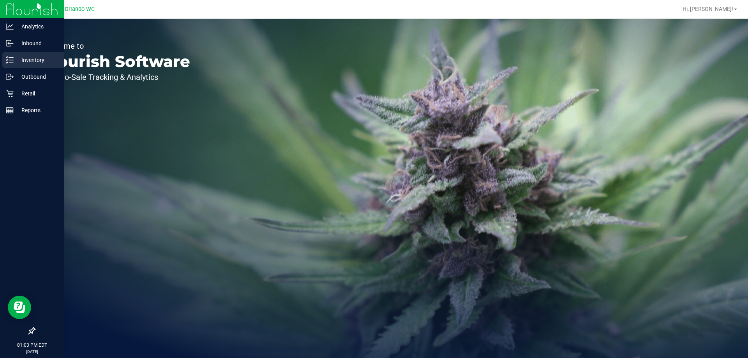 The height and width of the screenshot is (358, 748). Describe the element at coordinates (10, 60) in the screenshot. I see `inline-svg: Inventory` at that location.